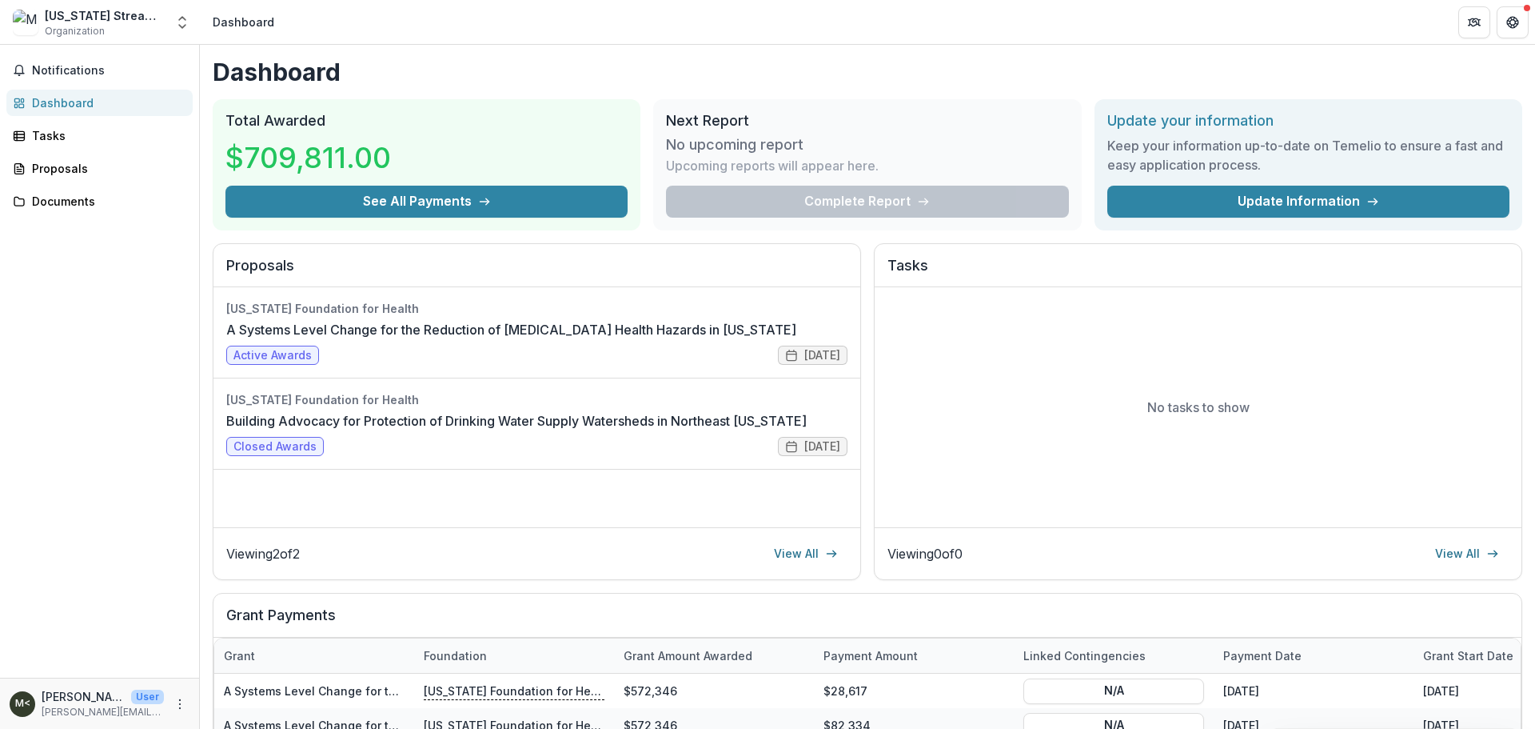 This screenshot has width=1535, height=729. What do you see at coordinates (426, 202) in the screenshot?
I see `button: See All Payments` at bounding box center [426, 202].